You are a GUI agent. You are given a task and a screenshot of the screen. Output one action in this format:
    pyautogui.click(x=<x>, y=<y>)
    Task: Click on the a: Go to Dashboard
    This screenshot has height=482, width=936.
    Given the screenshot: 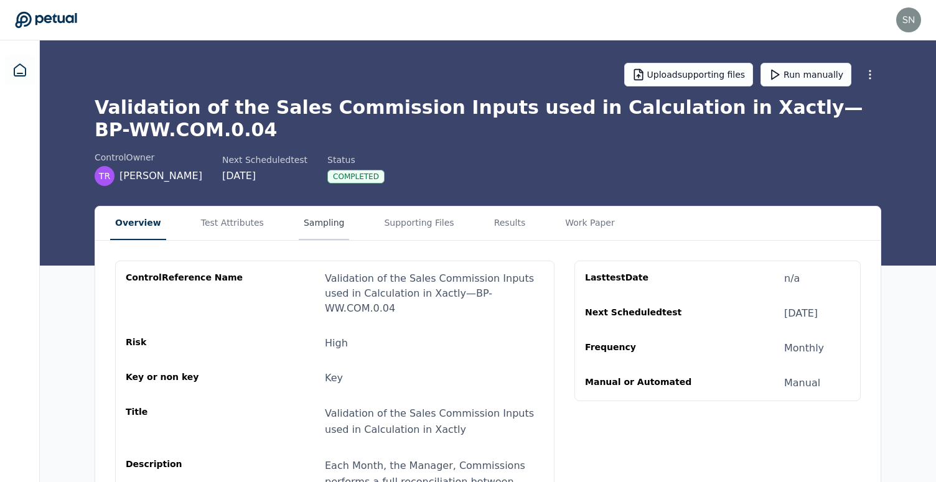 What is the action you would take?
    pyautogui.click(x=46, y=20)
    